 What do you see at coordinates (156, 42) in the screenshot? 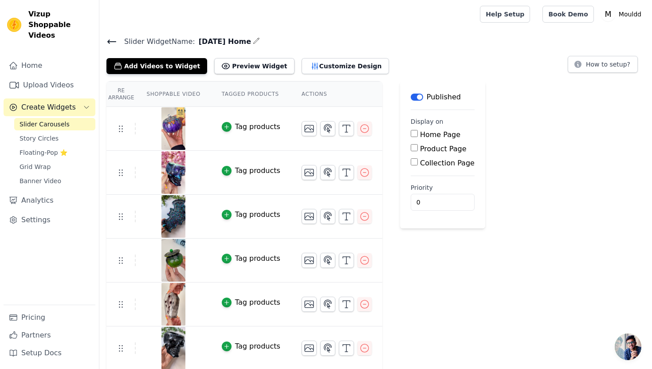
I see `span: Slider Widget Name:` at bounding box center [156, 42].